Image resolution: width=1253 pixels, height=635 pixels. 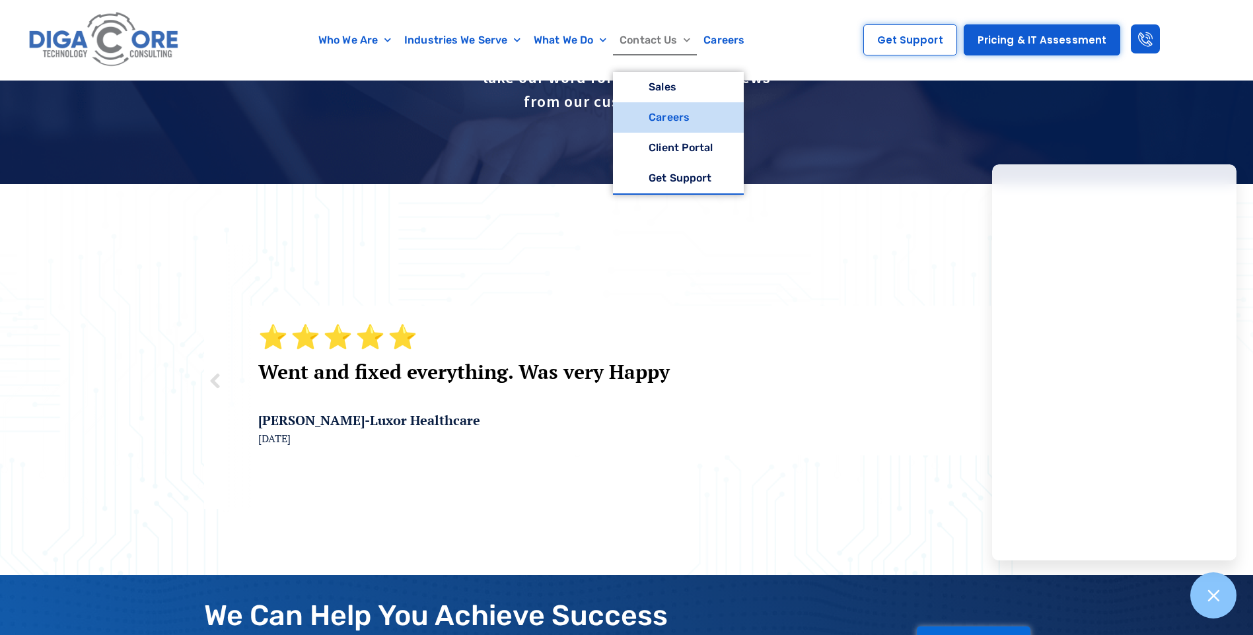 What do you see at coordinates (678, 133) in the screenshot?
I see `ul: Contact Us` at bounding box center [678, 133].